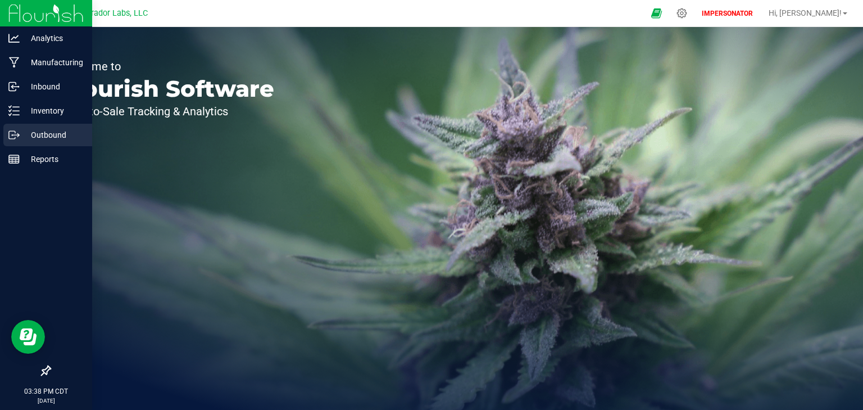 The image size is (863, 410). I want to click on p: Analytics, so click(53, 38).